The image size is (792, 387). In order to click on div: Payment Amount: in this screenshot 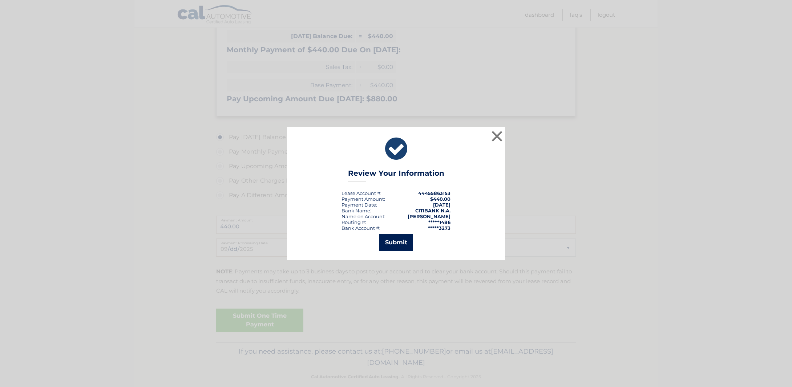, I will do `click(363, 199)`.